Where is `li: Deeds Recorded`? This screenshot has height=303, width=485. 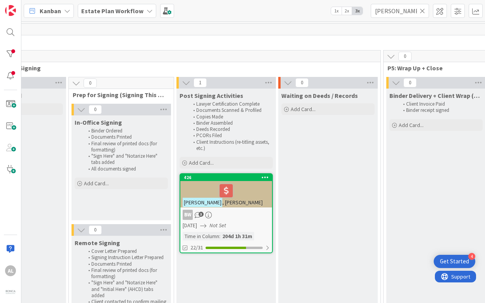
li: Deeds Recorded is located at coordinates (230, 130).